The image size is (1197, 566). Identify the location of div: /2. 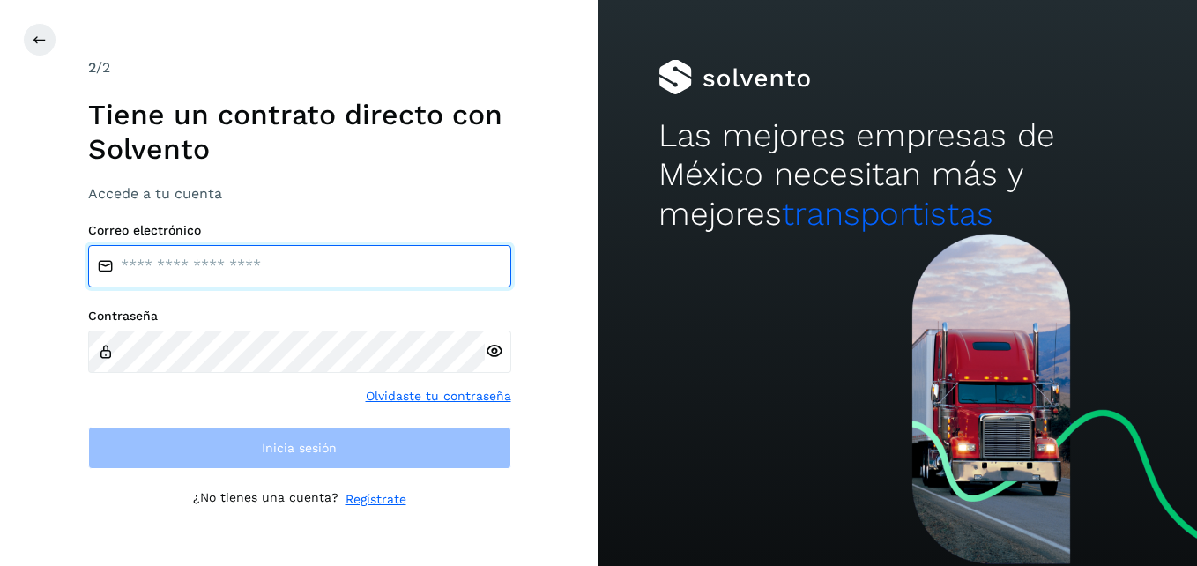
(300, 68).